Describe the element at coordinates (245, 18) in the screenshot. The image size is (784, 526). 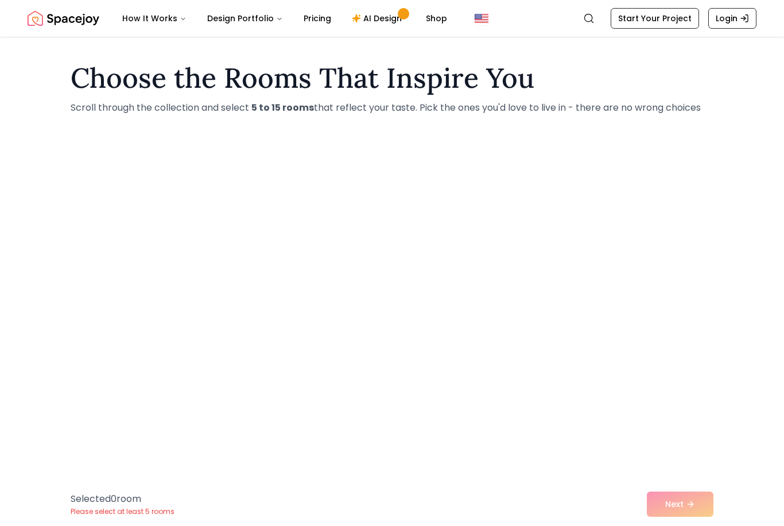
I see `button: Design Portfolio` at that location.